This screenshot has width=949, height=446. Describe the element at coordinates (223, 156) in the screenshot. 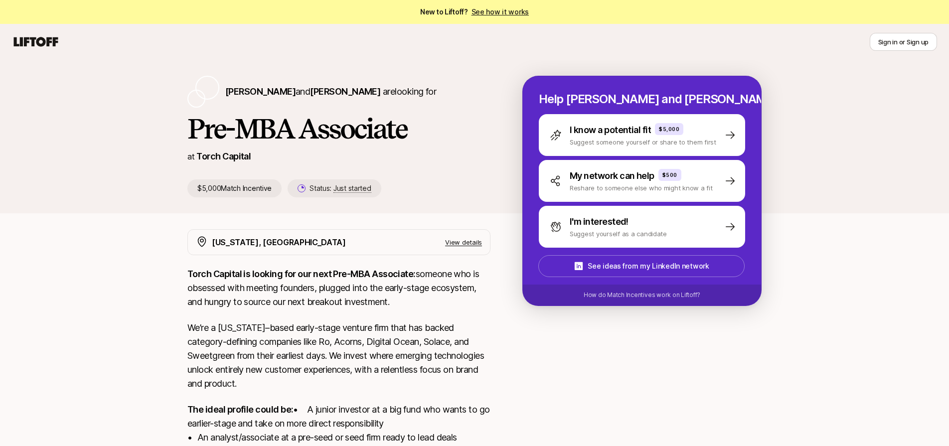

I see `a: Torch Capital` at that location.